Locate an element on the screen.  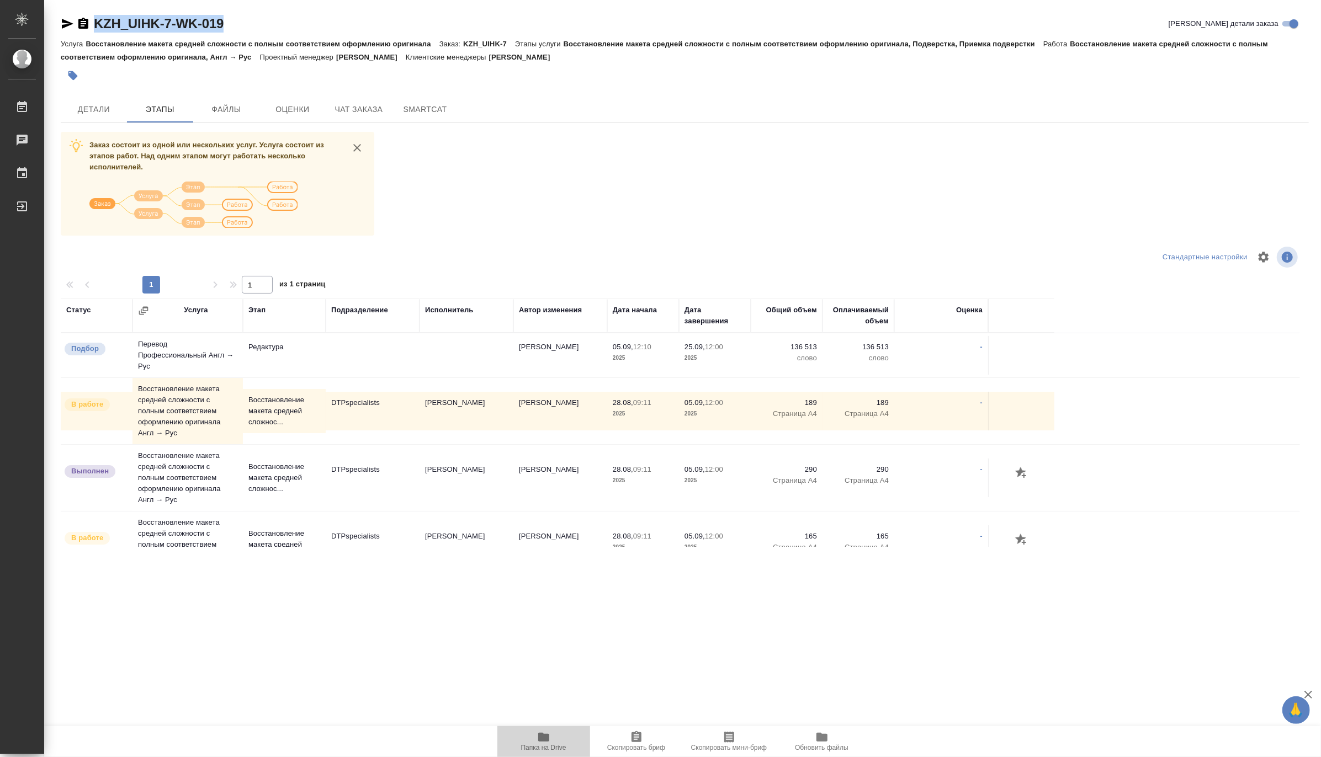
div: Услуга is located at coordinates (195, 310).